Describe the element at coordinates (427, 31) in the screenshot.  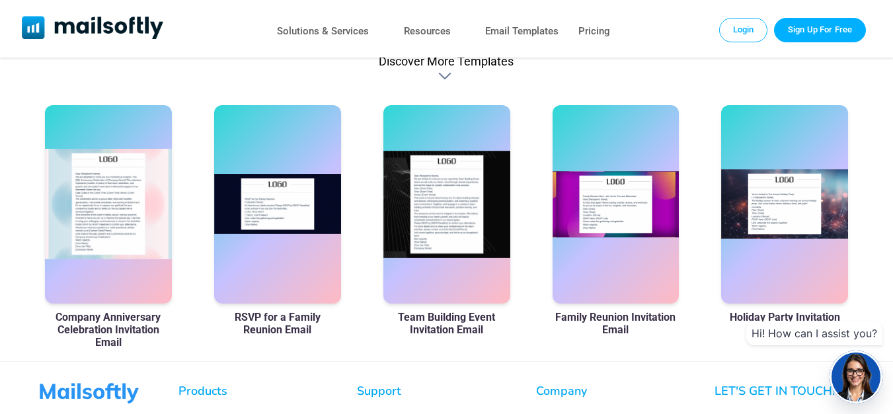
I see `a: Resources` at that location.